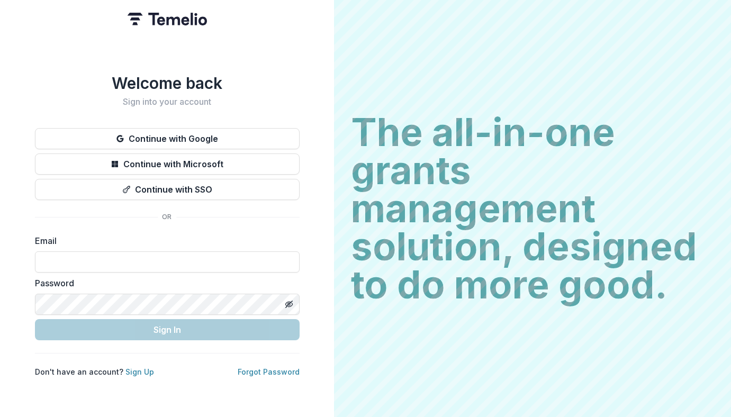  What do you see at coordinates (94, 372) in the screenshot?
I see `p: Don't have an account?` at bounding box center [94, 372].